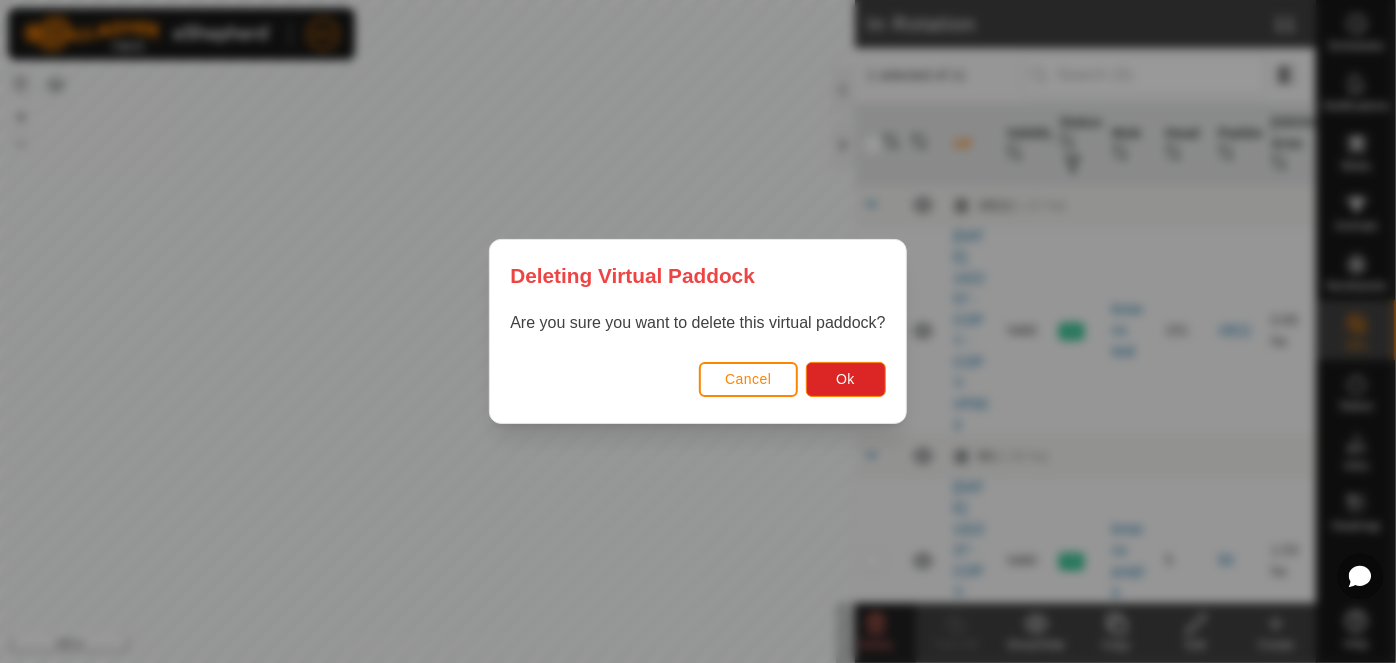 This screenshot has width=1396, height=663. I want to click on span: Deleting Virtual Paddock, so click(632, 275).